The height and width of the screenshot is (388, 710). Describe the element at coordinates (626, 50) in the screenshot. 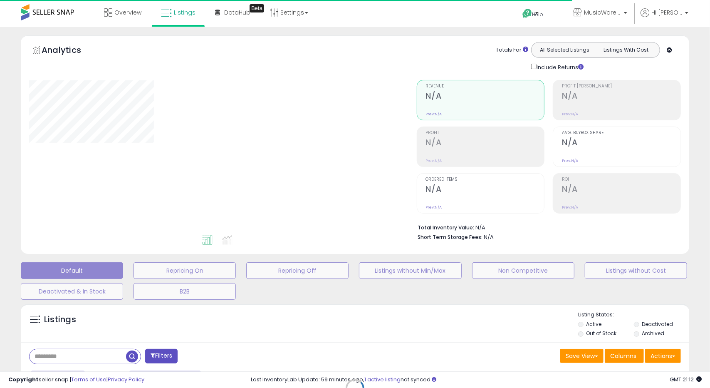

I see `button: Listings With Cost` at that location.